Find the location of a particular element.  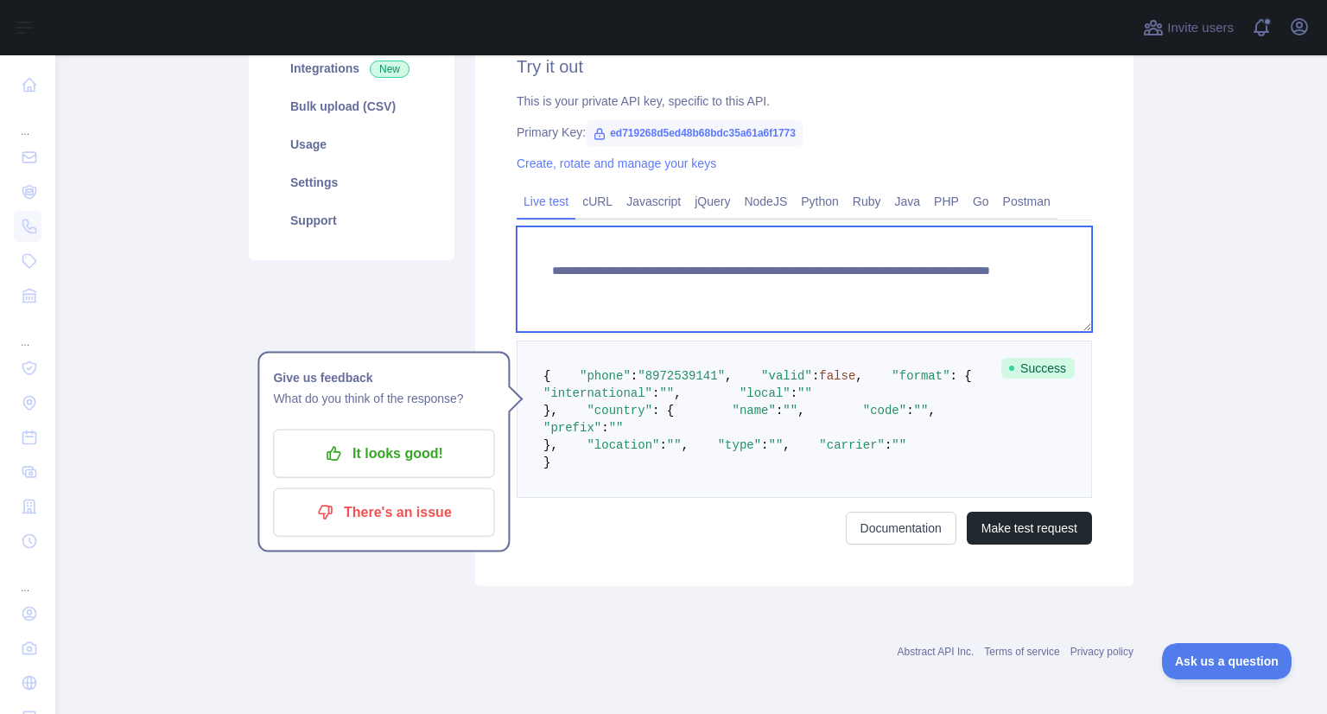

button: Make test request is located at coordinates (1029, 528).